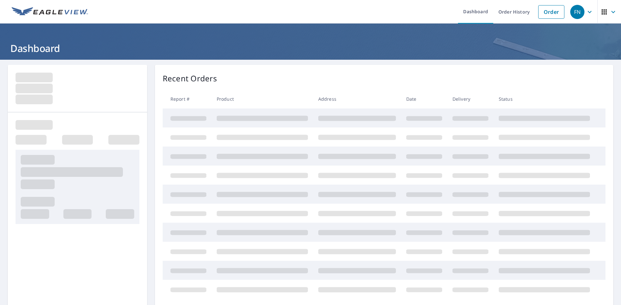  What do you see at coordinates (262, 99) in the screenshot?
I see `th: Product` at bounding box center [262, 99].